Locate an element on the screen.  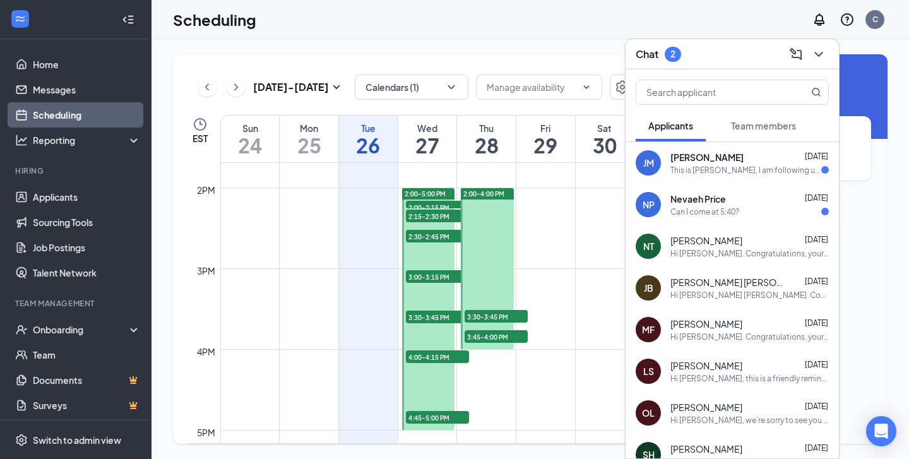
a: August 30, 2025 is located at coordinates (605, 139).